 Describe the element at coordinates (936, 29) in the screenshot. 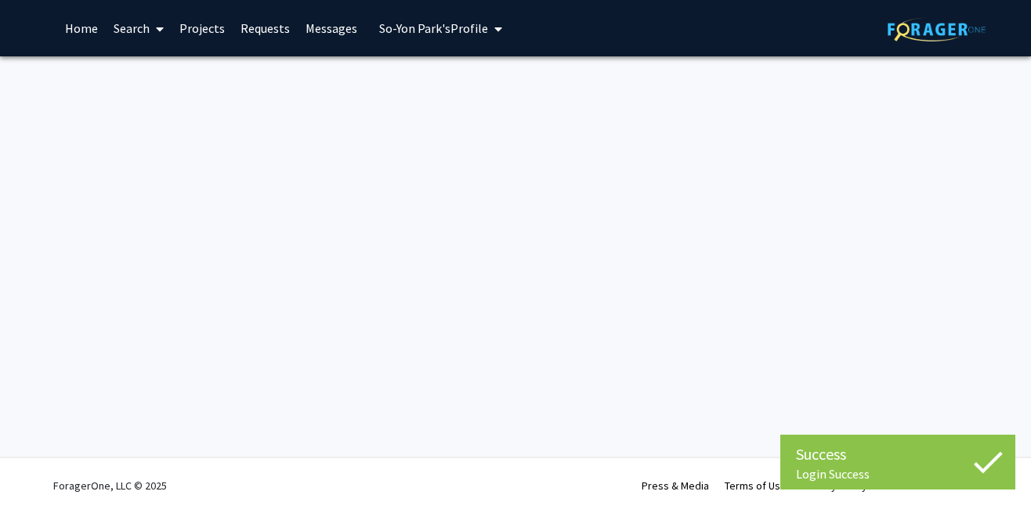

I see `img: ForagerOne Logo` at that location.